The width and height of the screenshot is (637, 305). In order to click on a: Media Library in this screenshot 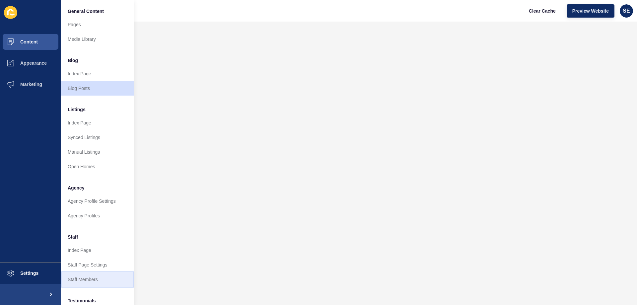, I will do `click(98, 39)`.